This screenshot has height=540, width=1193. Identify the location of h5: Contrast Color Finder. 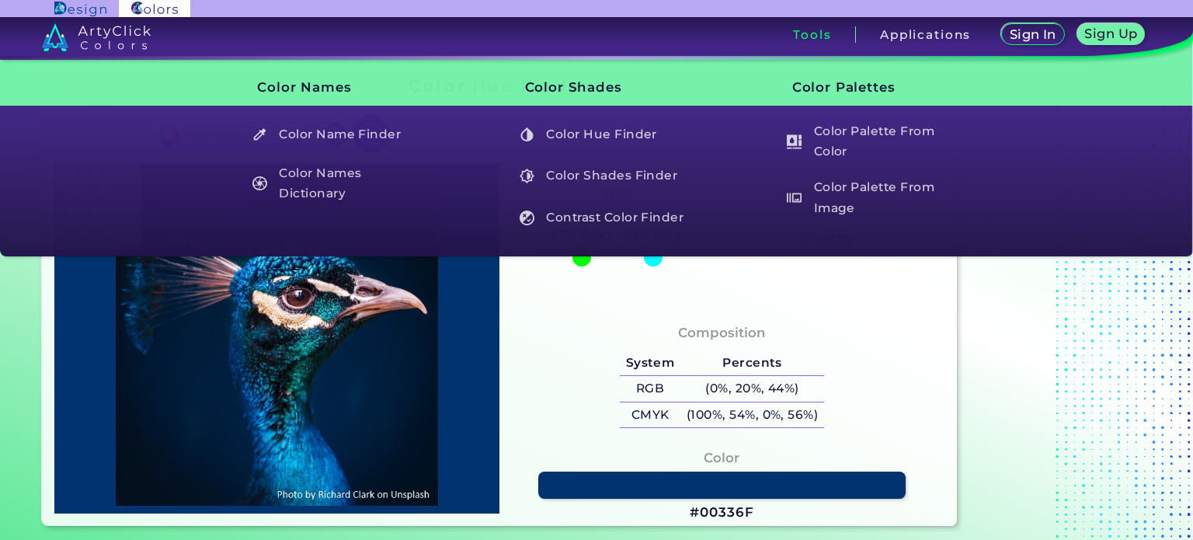
(603, 217).